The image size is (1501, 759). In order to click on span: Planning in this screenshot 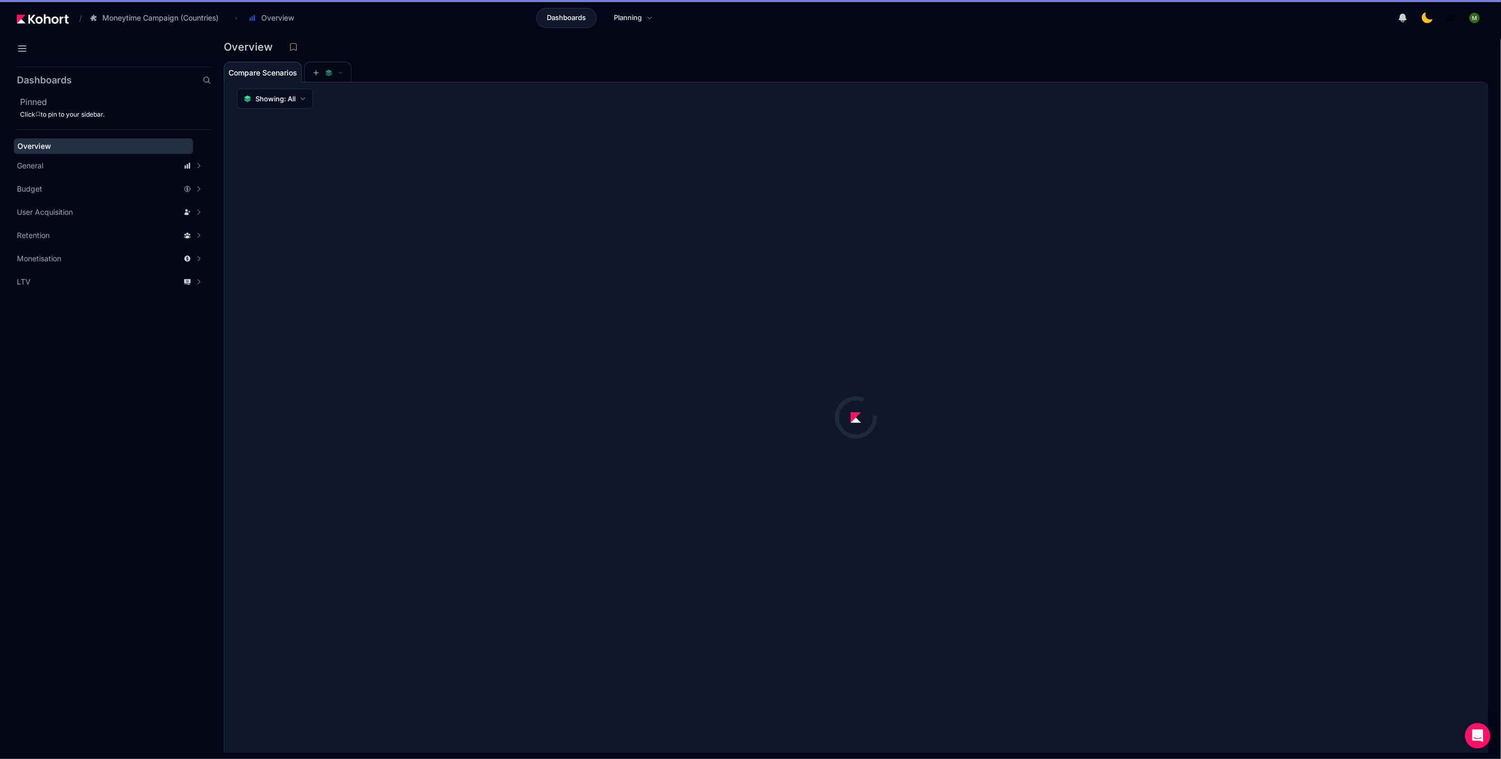, I will do `click(628, 18)`.